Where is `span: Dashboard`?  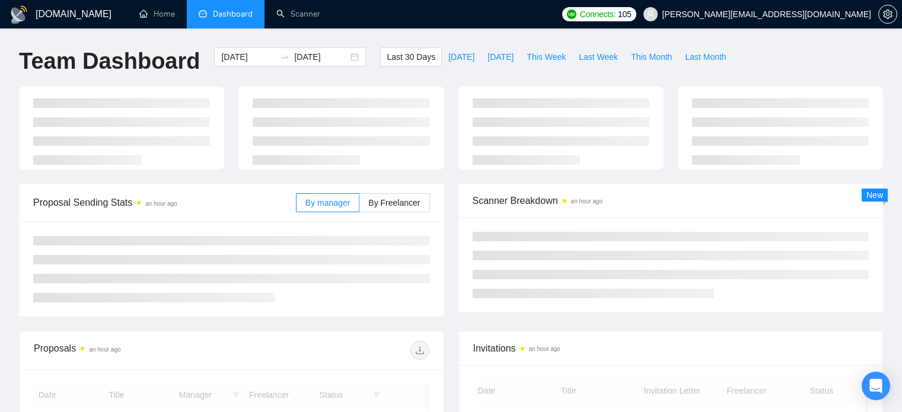 span: Dashboard is located at coordinates (233, 14).